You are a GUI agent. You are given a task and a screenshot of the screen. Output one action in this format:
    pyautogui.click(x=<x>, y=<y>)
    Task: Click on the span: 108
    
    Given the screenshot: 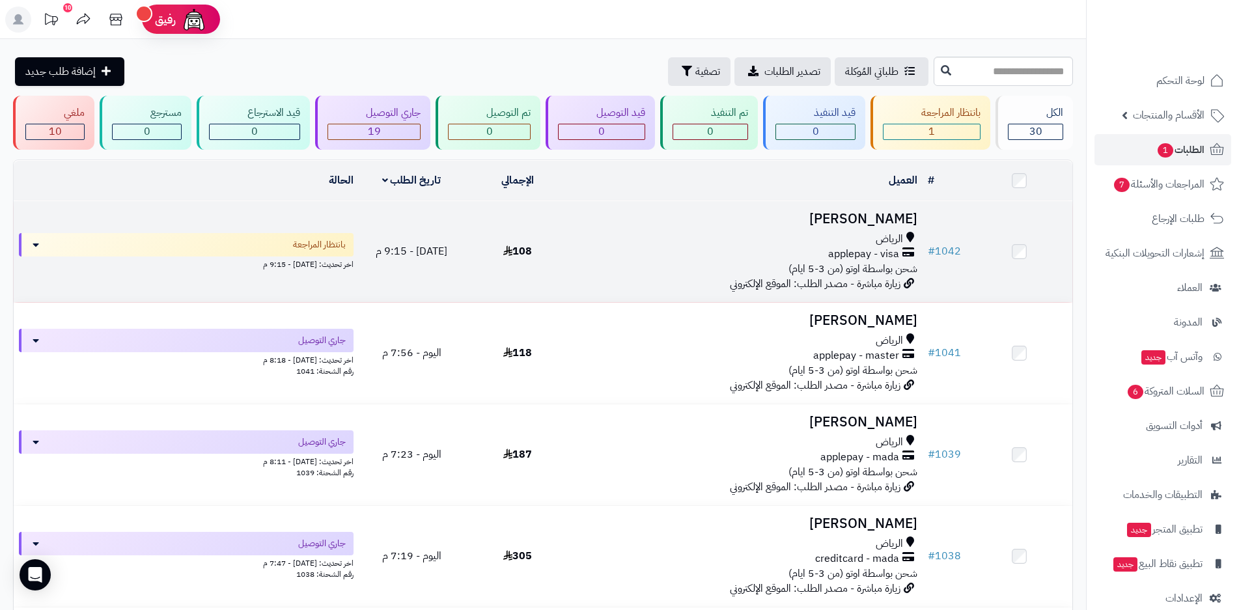 What is the action you would take?
    pyautogui.click(x=518, y=251)
    